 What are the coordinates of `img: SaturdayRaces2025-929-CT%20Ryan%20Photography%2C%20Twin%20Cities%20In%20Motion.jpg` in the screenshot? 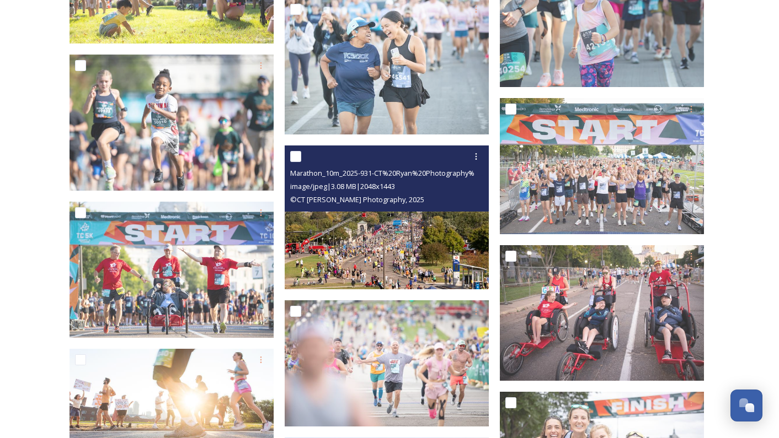 It's located at (172, 122).